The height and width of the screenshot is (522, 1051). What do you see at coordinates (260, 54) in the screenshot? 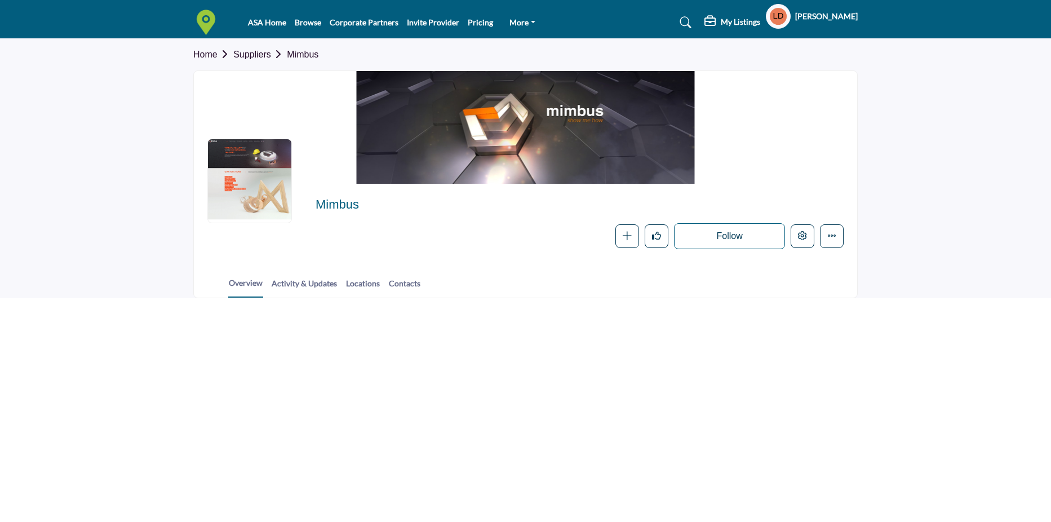
I see `a: Suppliers` at bounding box center [260, 54].